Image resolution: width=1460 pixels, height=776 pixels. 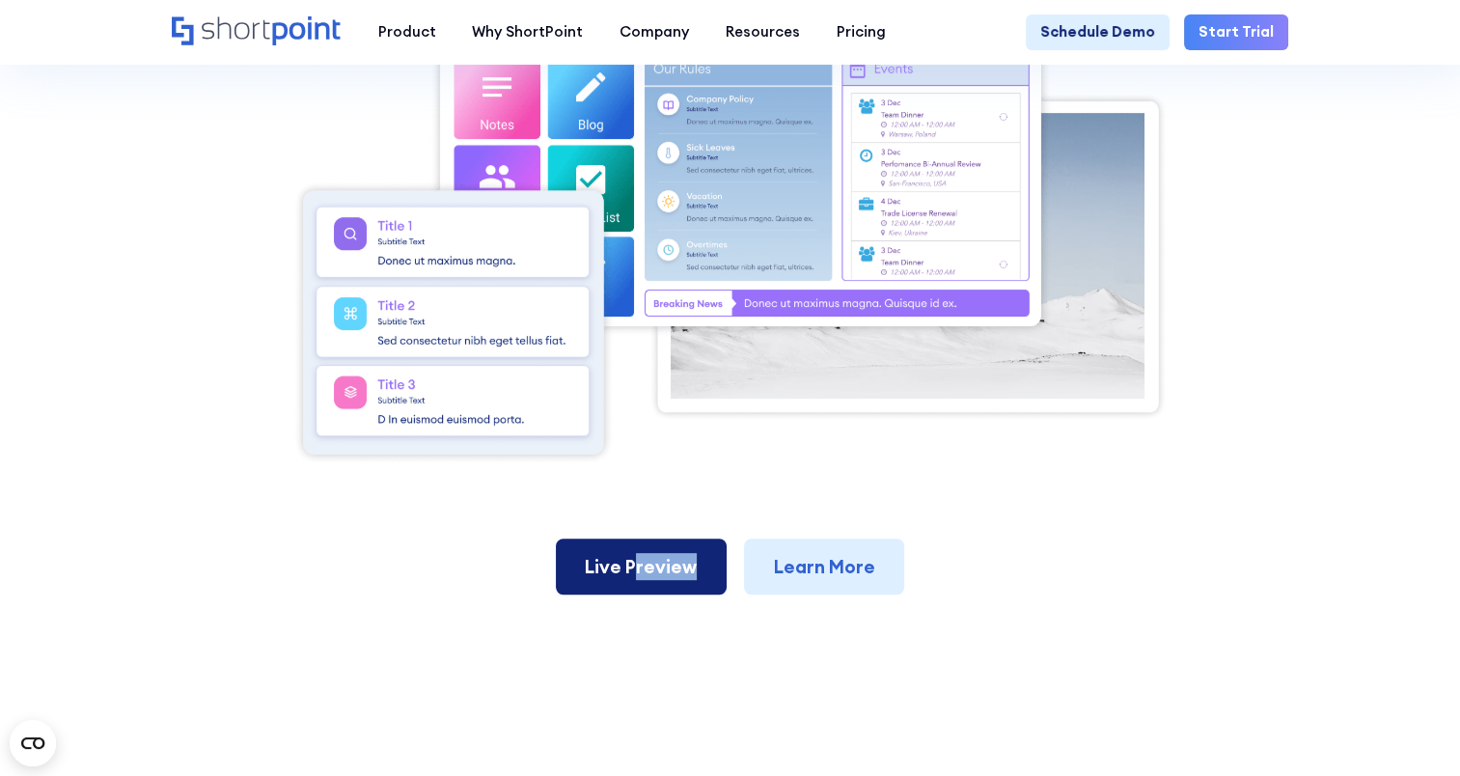 I want to click on a: Live Preview, so click(x=641, y=567).